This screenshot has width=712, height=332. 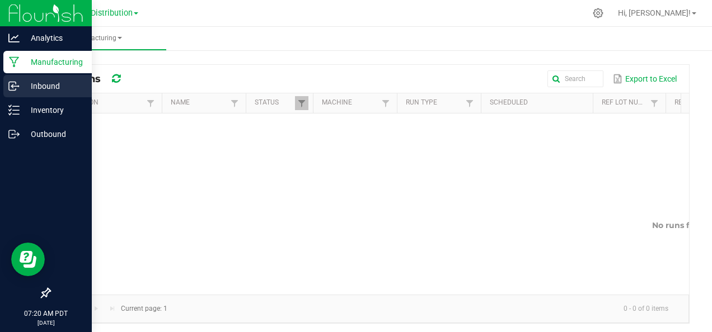 What do you see at coordinates (597, 13) in the screenshot?
I see `div: Manage settings` at bounding box center [597, 13].